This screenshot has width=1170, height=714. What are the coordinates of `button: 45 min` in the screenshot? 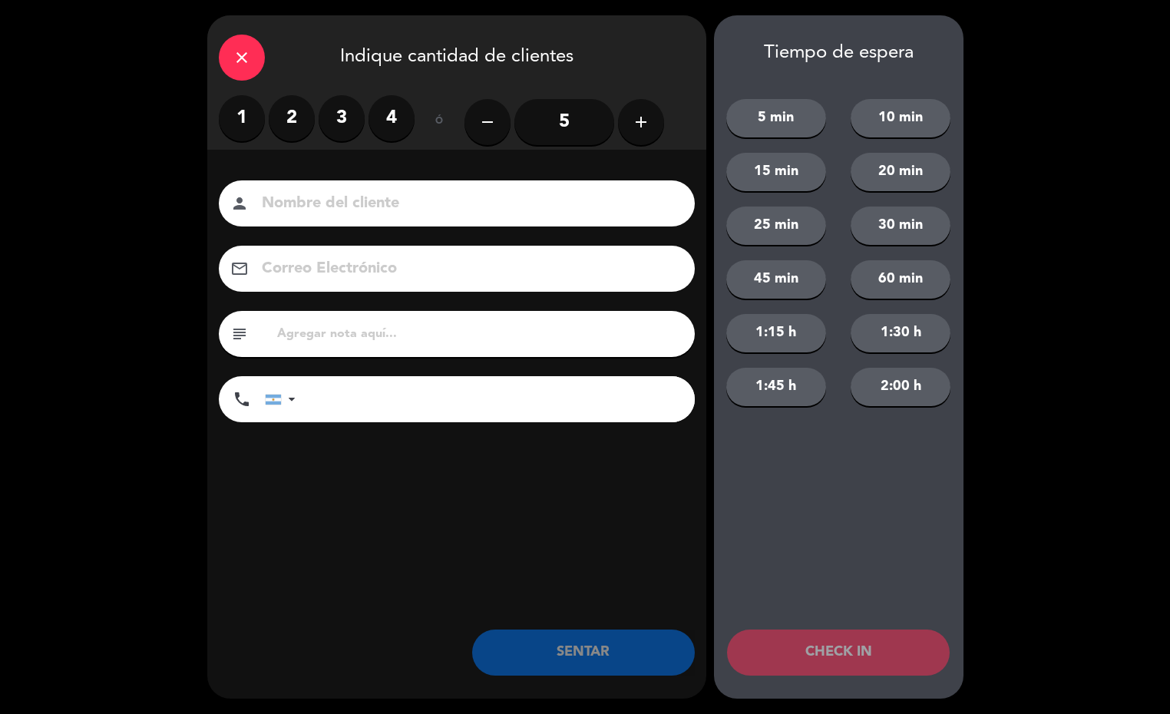 It's located at (776, 279).